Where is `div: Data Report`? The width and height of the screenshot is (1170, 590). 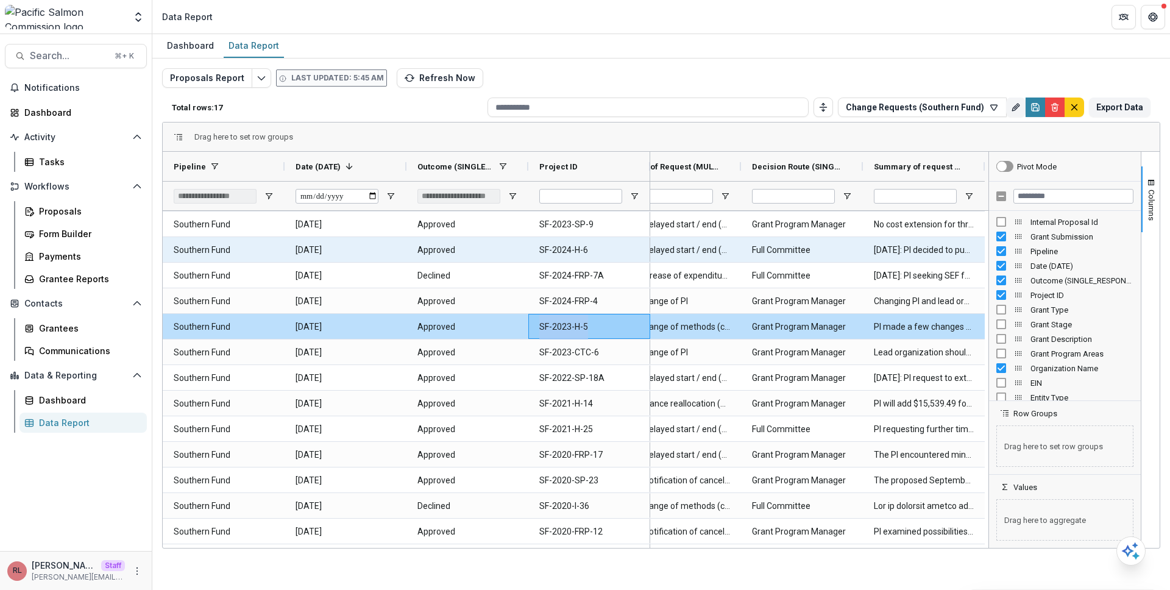 div: Data Report is located at coordinates (88, 422).